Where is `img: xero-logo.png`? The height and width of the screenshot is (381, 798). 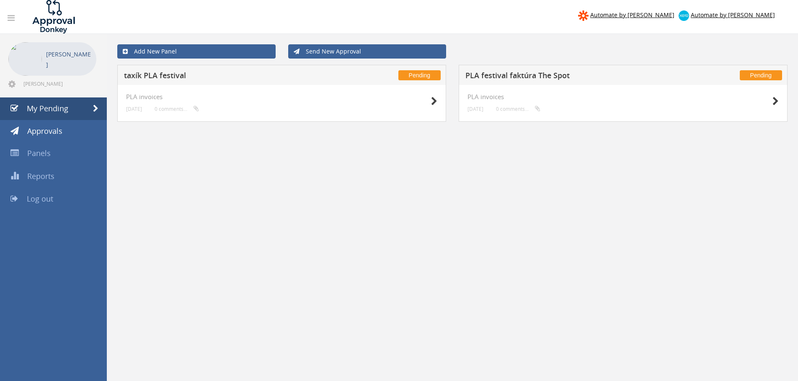 img: xero-logo.png is located at coordinates (683, 15).